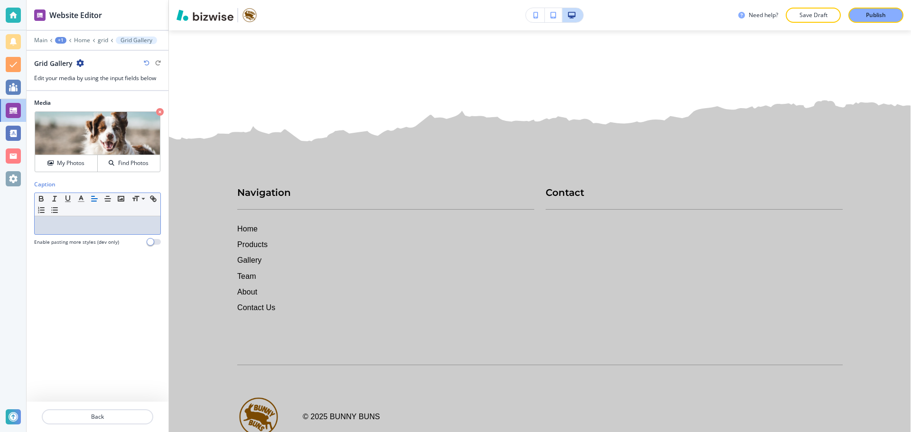  What do you see at coordinates (41, 40) in the screenshot?
I see `button: Main` at bounding box center [41, 40].